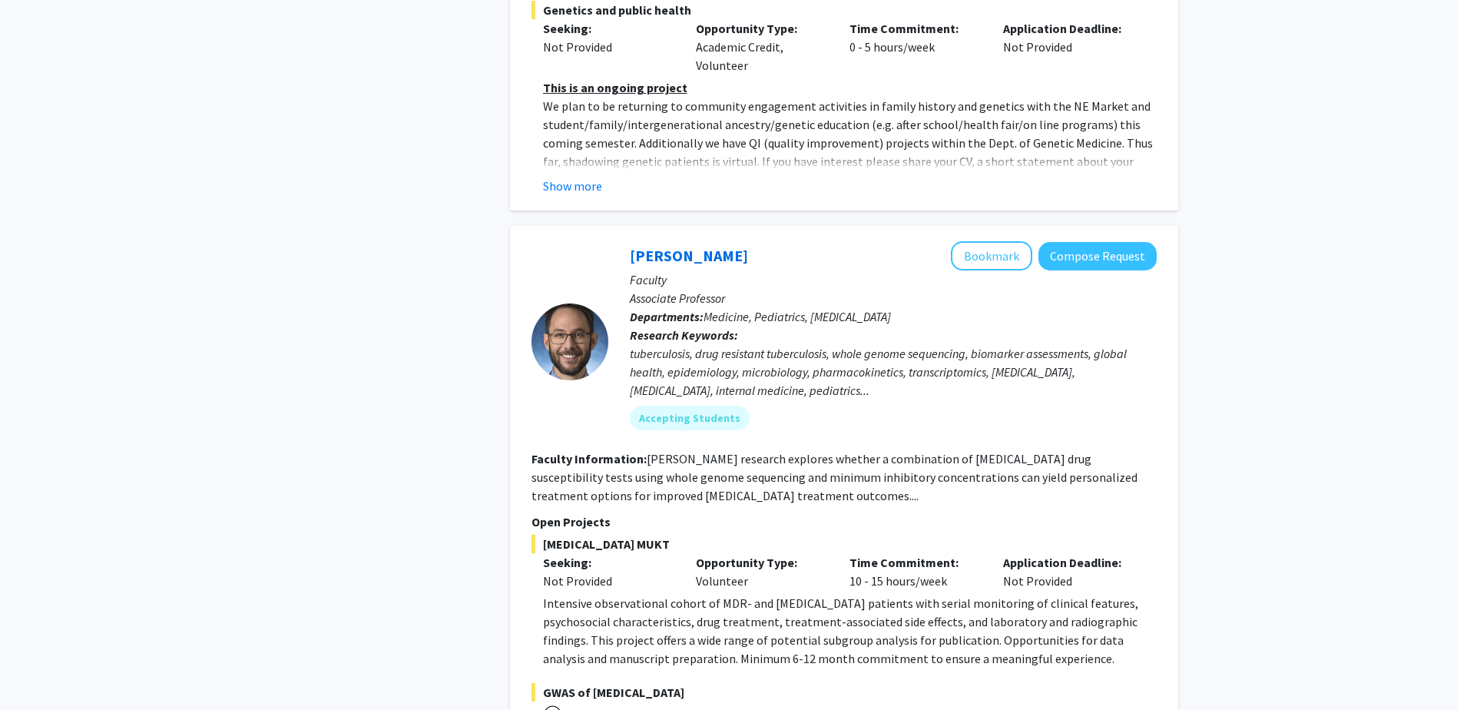 This screenshot has height=710, width=1457. What do you see at coordinates (667, 316) in the screenshot?
I see `b: Departments:` at bounding box center [667, 316].